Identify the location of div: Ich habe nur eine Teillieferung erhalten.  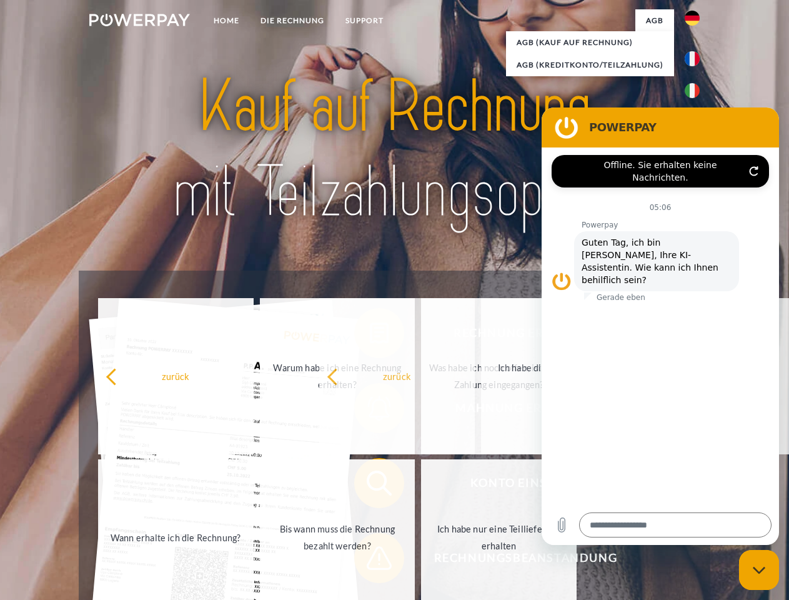
(498, 537).